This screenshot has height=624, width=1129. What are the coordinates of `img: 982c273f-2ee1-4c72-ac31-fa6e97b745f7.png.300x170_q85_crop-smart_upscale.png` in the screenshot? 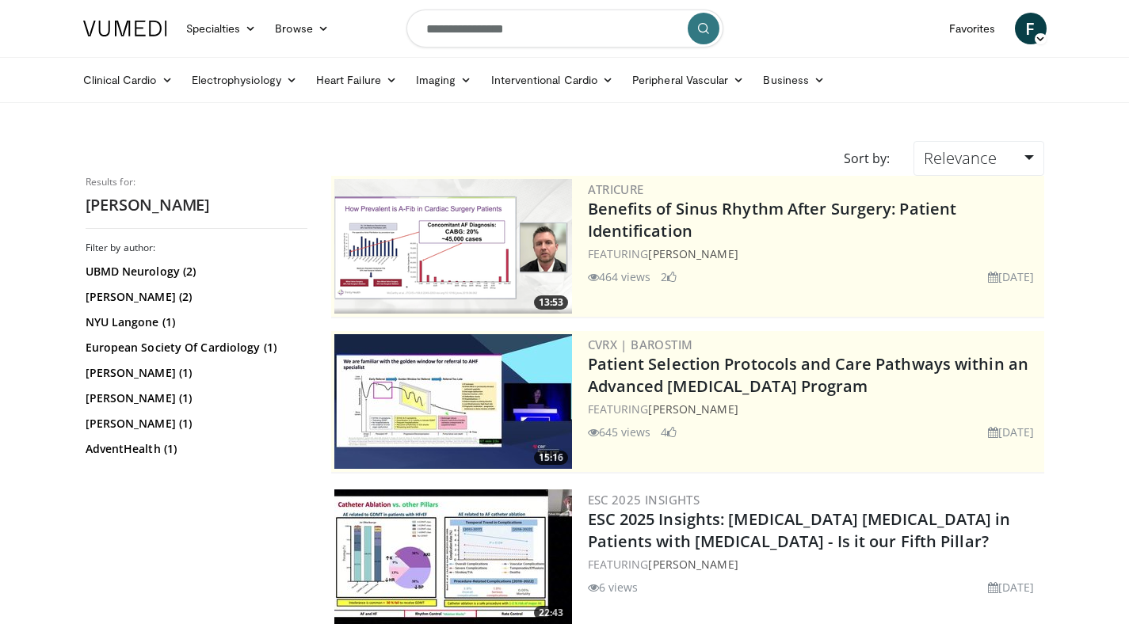 It's located at (453, 246).